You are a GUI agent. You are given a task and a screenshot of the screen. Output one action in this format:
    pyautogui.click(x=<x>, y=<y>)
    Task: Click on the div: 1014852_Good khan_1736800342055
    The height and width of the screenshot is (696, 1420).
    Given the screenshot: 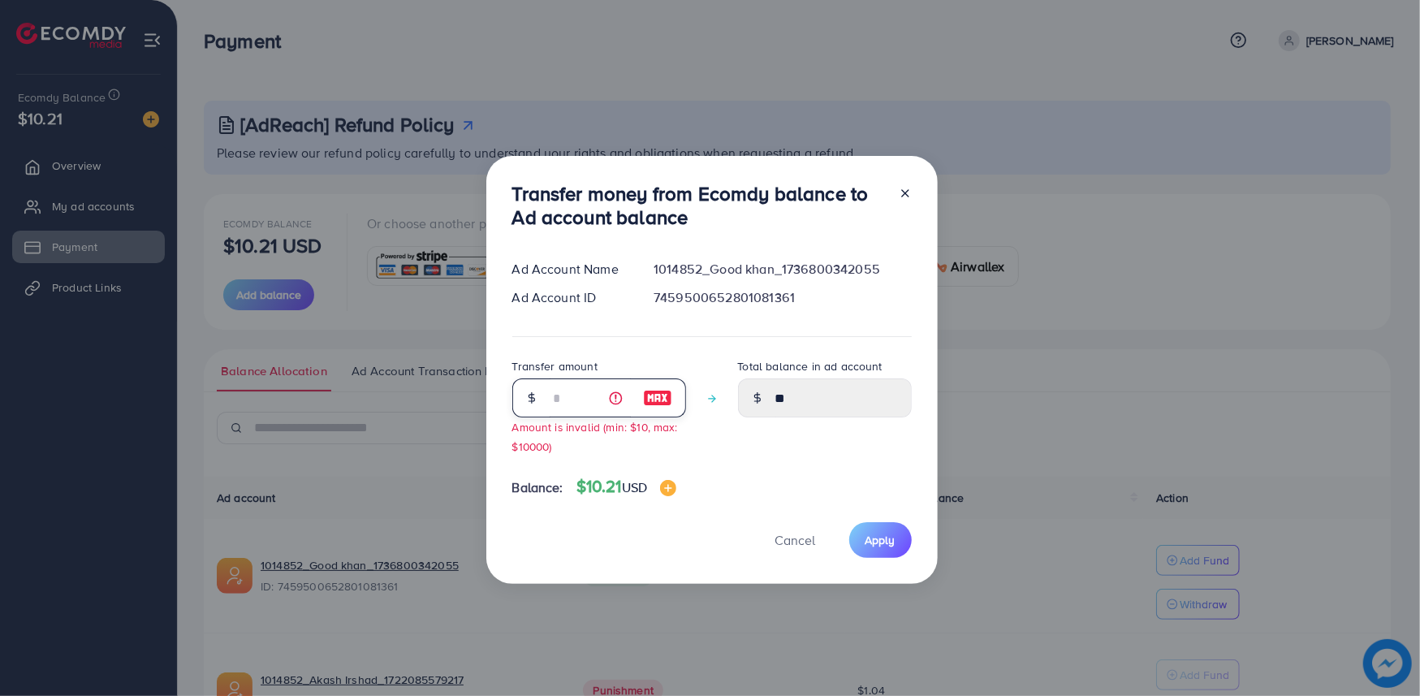 What is the action you would take?
    pyautogui.click(x=782, y=269)
    